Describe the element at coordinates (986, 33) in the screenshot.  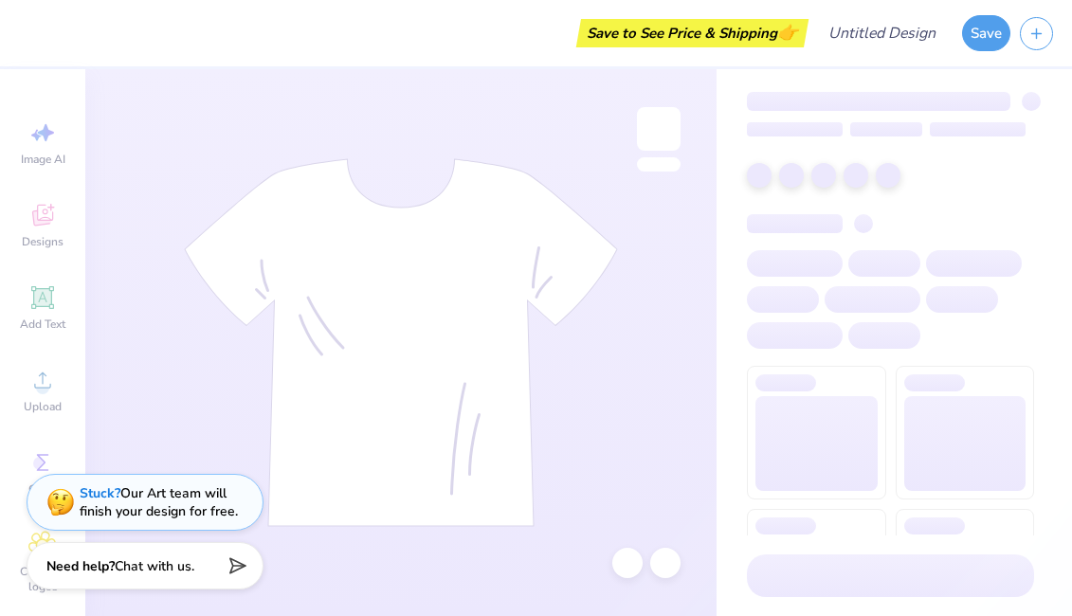
I see `button: Save` at that location.